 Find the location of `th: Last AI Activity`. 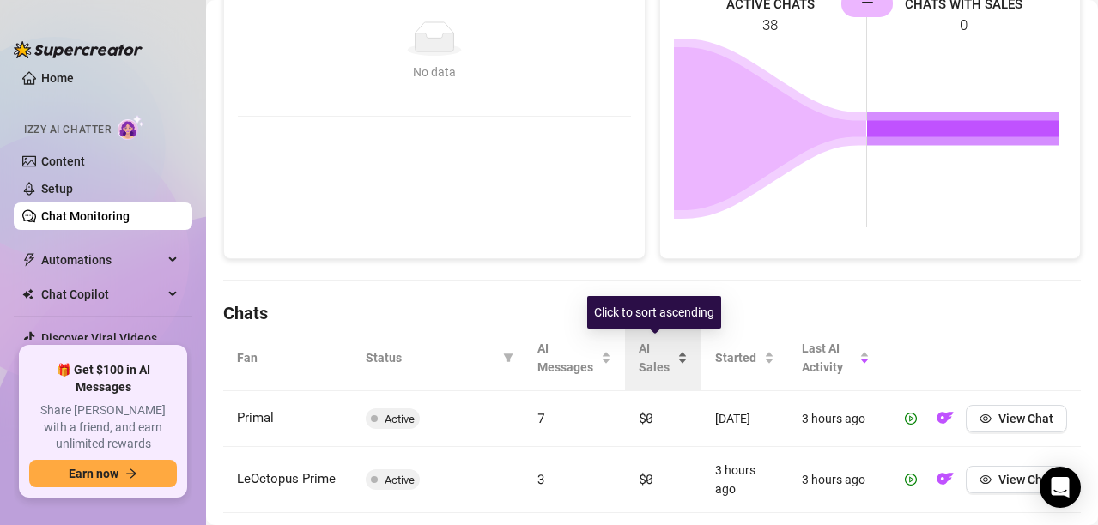

th: Last AI Activity is located at coordinates (835, 358).